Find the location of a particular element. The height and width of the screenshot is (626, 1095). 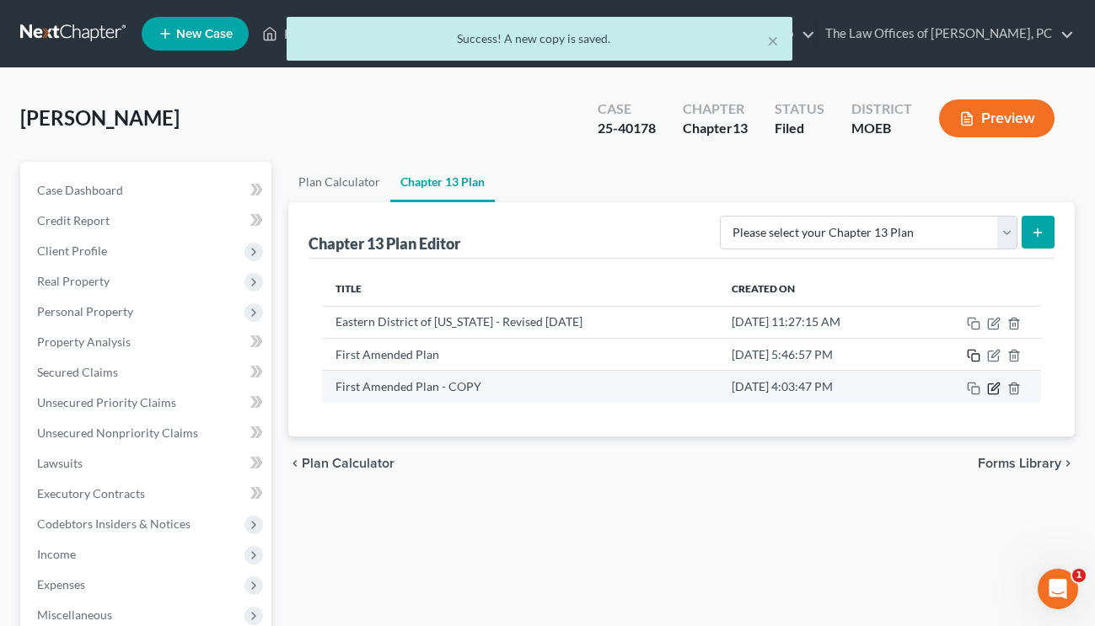

span: Case Dashboard is located at coordinates (80, 190).